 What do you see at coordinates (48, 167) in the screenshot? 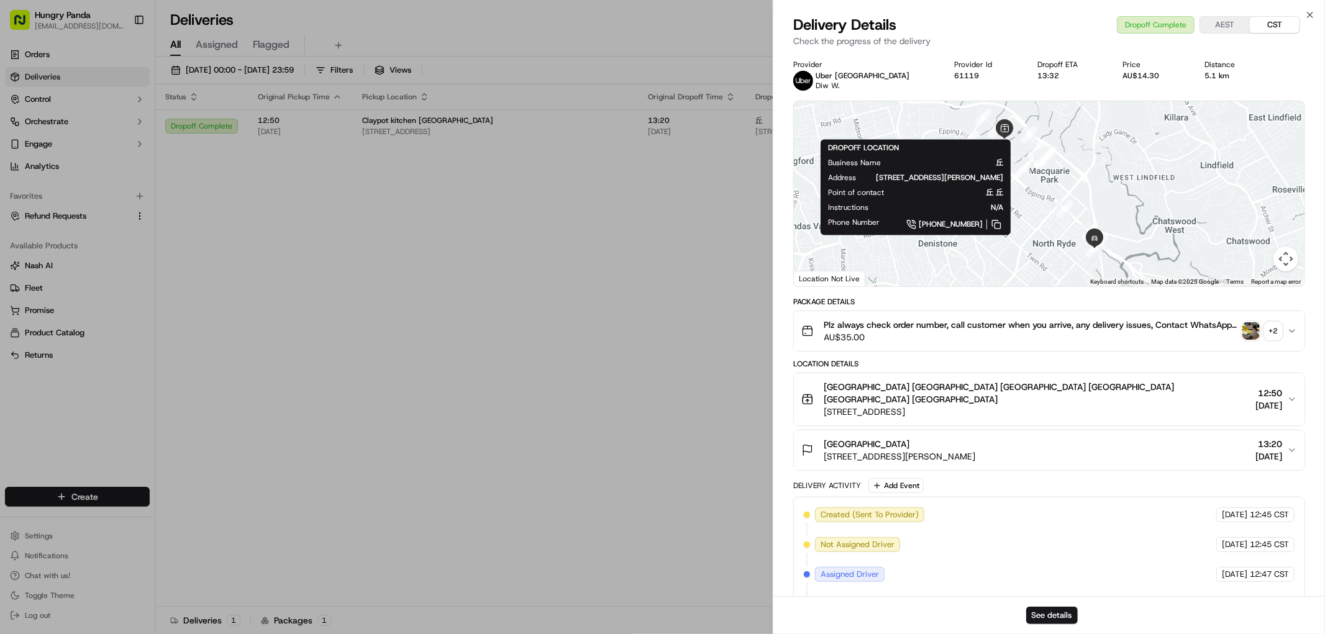
I see `div: Past conversations` at bounding box center [48, 167].